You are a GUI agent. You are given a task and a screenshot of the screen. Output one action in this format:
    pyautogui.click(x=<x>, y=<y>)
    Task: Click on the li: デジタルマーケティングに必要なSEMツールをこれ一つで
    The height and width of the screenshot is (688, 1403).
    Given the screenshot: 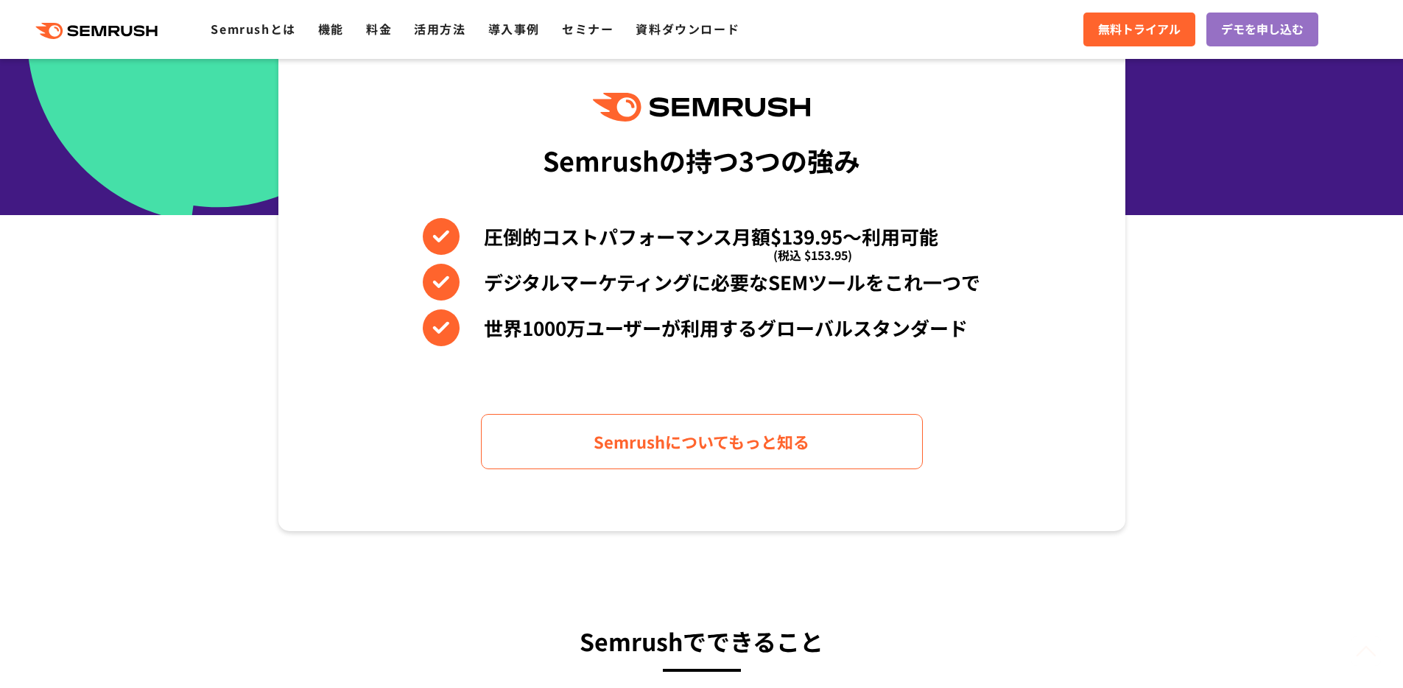 What is the action you would take?
    pyautogui.click(x=701, y=282)
    